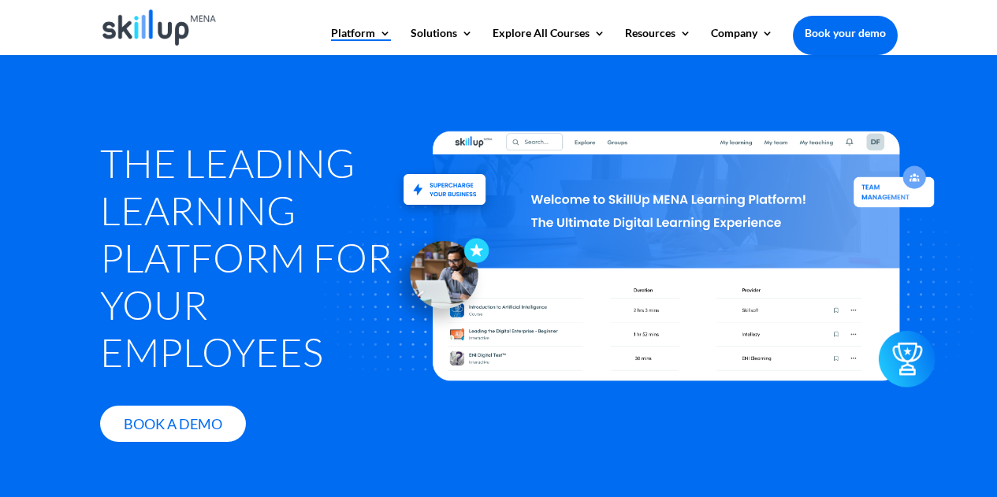 The width and height of the screenshot is (997, 497). Describe the element at coordinates (548, 41) in the screenshot. I see `a: Explore All Courses` at that location.